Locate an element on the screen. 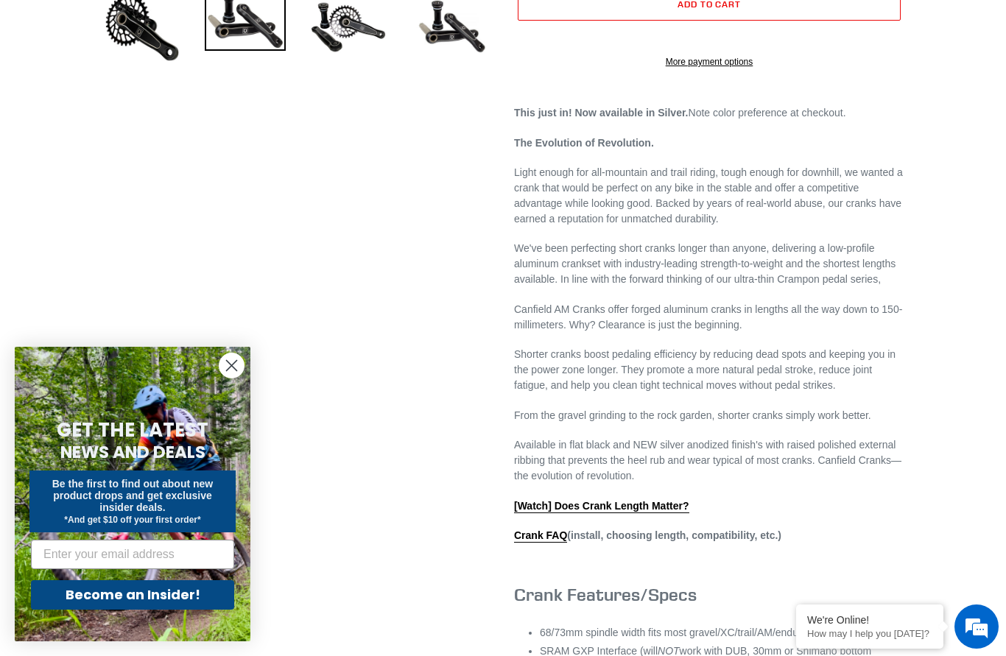 Image resolution: width=1006 pixels, height=656 pixels. span: Be the first to find out about new product drops and get exclusive insider deals. is located at coordinates (133, 496).